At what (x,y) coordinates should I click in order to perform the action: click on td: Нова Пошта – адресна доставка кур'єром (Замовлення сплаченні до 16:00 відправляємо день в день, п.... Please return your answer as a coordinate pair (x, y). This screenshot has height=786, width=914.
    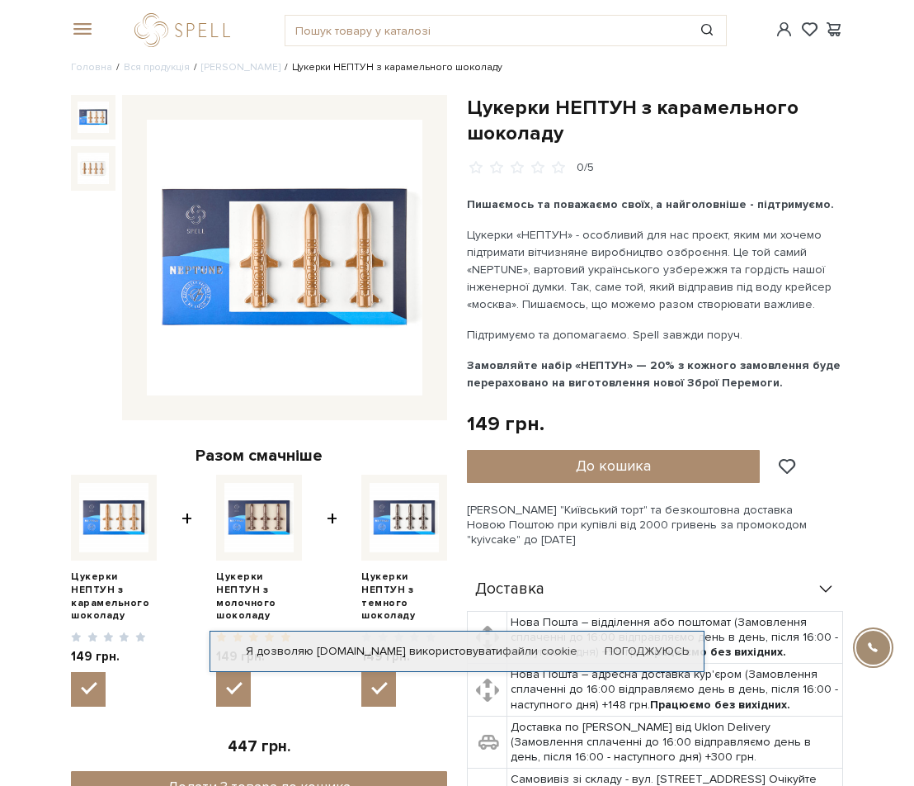
    Looking at the image, I should click on (675, 690).